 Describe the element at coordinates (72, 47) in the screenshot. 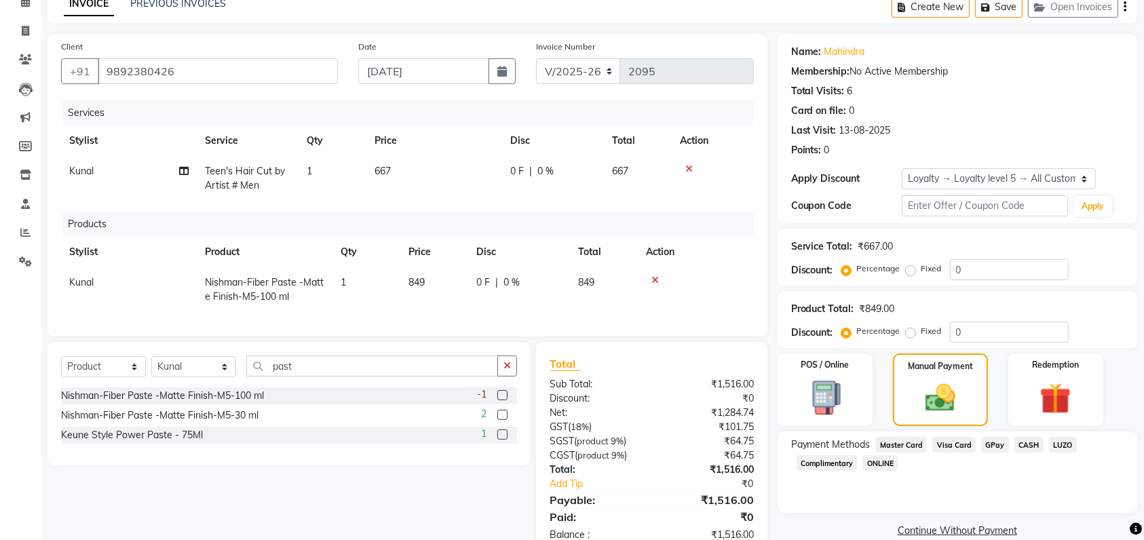

I see `label: Client` at that location.